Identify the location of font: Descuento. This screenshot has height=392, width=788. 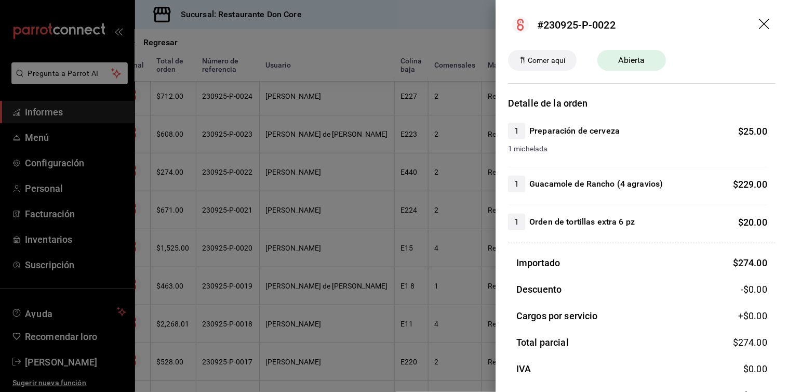
(539, 289).